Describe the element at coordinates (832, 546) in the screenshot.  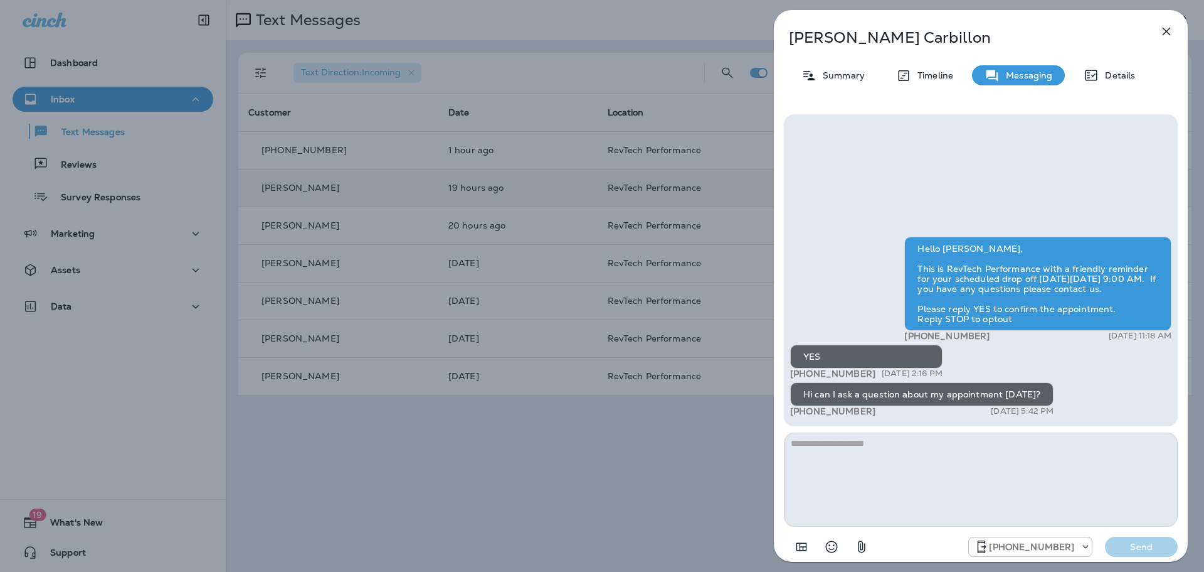
I see `button: Select an emoji` at that location.